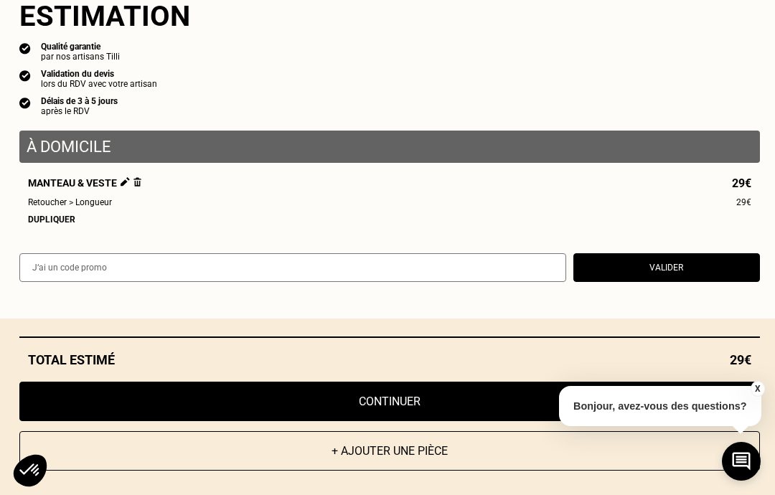 Image resolution: width=775 pixels, height=495 pixels. What do you see at coordinates (137, 182) in the screenshot?
I see `img: Supprimer` at bounding box center [137, 182].